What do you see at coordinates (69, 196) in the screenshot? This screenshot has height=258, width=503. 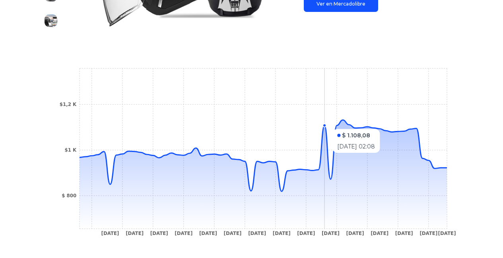 I see `tspan: $ 800` at bounding box center [69, 196].